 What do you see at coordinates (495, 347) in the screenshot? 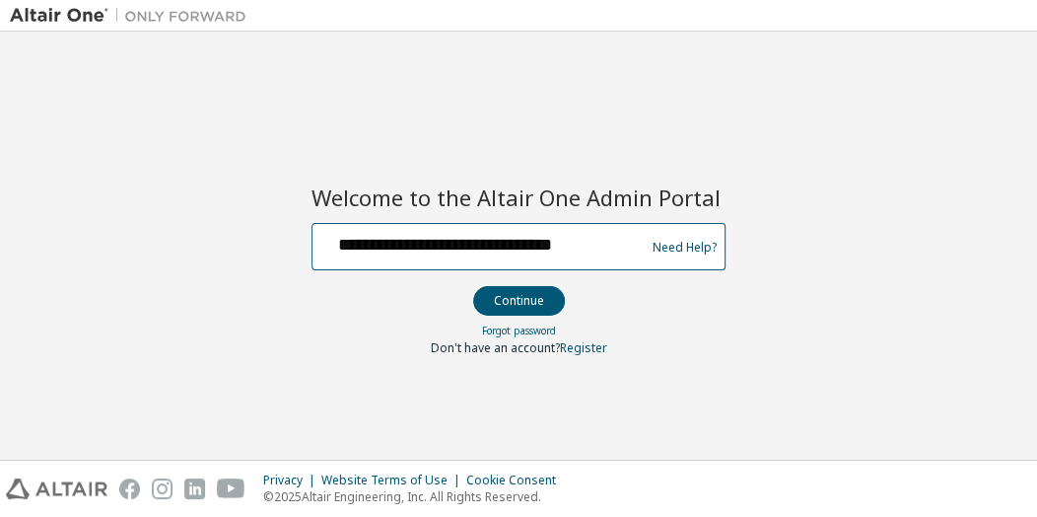
I see `span: Don't have an account?` at bounding box center [495, 347].